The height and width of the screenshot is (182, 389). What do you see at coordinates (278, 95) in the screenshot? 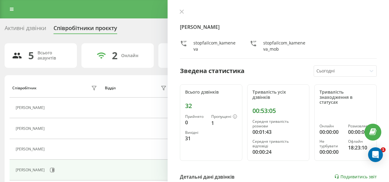
I see `div: Тривалість усіх дзвінків` at bounding box center [278, 95].